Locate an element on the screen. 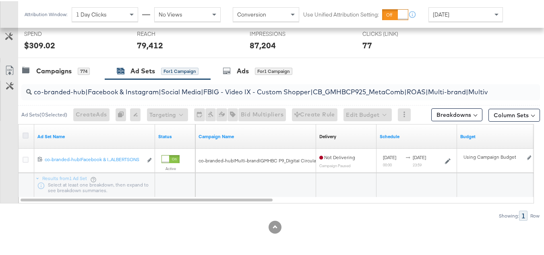 The height and width of the screenshot is (255, 544). div: Ads is located at coordinates (243, 70).